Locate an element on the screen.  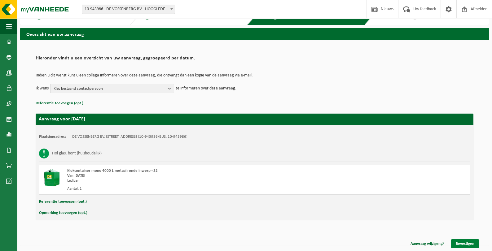
button: Kies bestaand contactpersoon is located at coordinates (112, 89).